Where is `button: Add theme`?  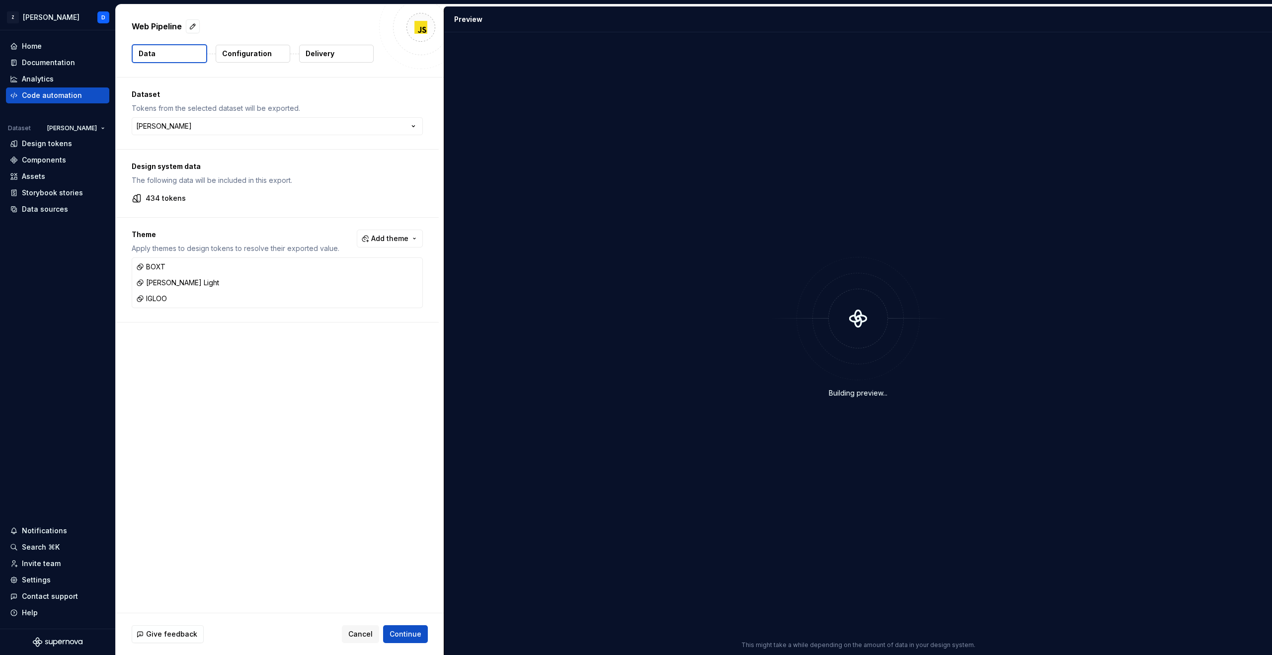 button: Add theme is located at coordinates (390, 239).